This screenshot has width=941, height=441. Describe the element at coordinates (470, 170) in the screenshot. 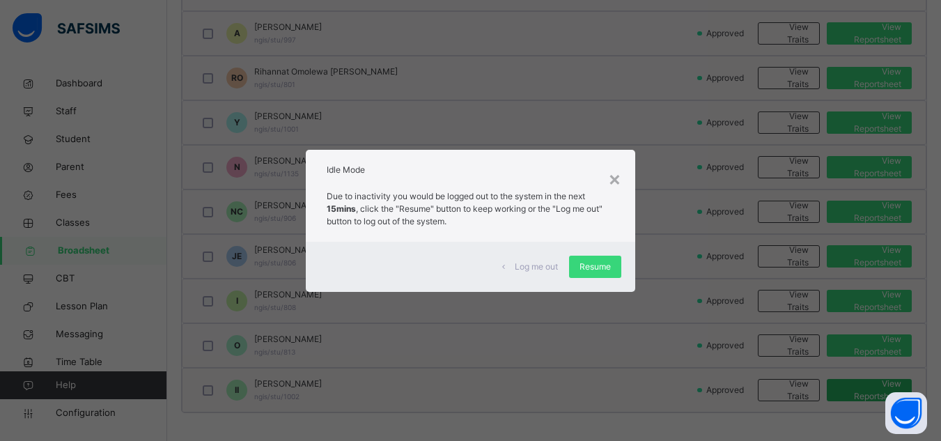

I see `h2: Idle Mode` at that location.